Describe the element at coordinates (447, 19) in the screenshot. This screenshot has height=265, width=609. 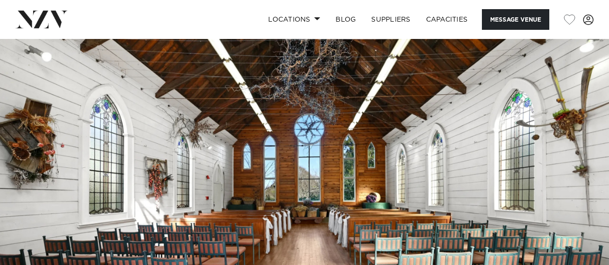
I see `a: Capacities` at that location.